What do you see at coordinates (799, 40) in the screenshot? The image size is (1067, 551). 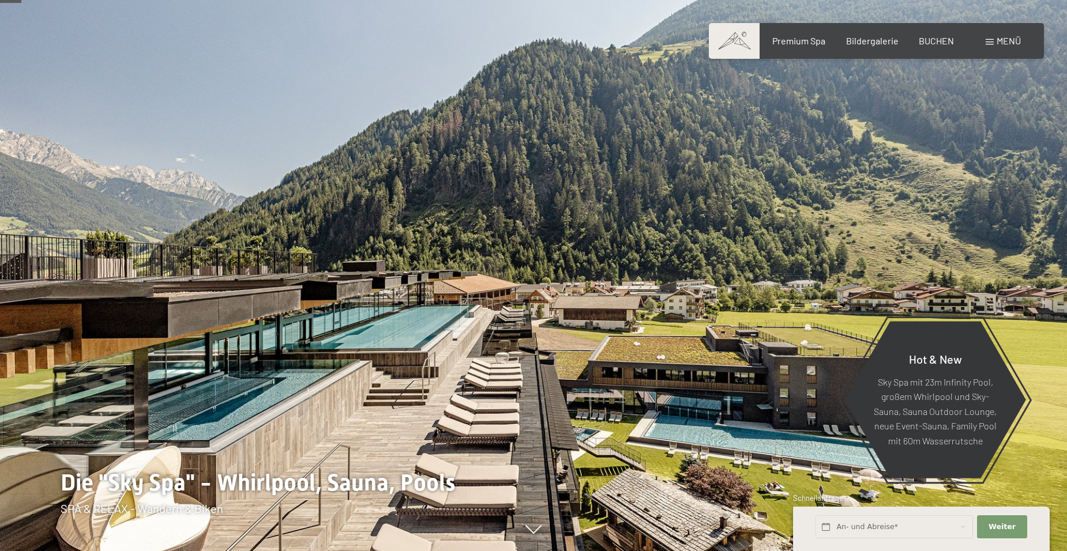 I see `span: Premium Spa` at bounding box center [799, 40].